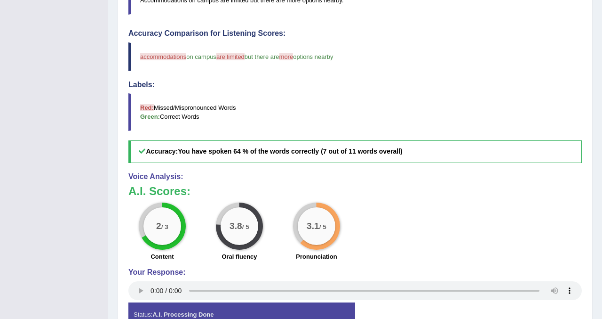 This screenshot has width=602, height=319. I want to click on span: options nearby, so click(313, 56).